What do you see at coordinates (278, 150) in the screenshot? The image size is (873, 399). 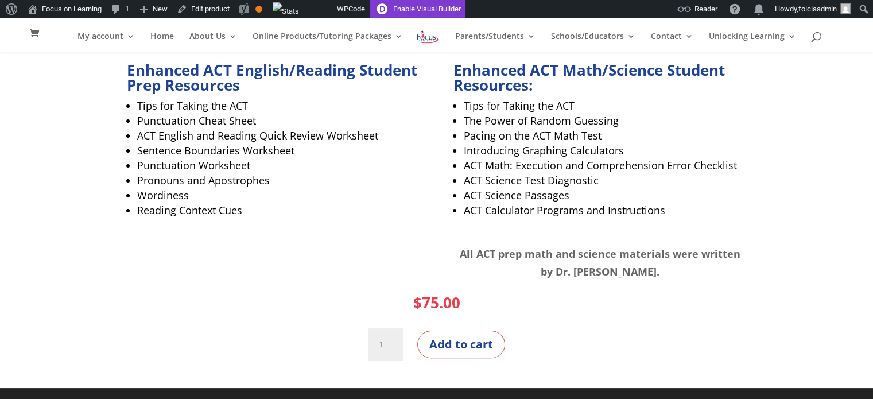 I see `li: Sentence Boundaries Worksheet` at bounding box center [278, 150].